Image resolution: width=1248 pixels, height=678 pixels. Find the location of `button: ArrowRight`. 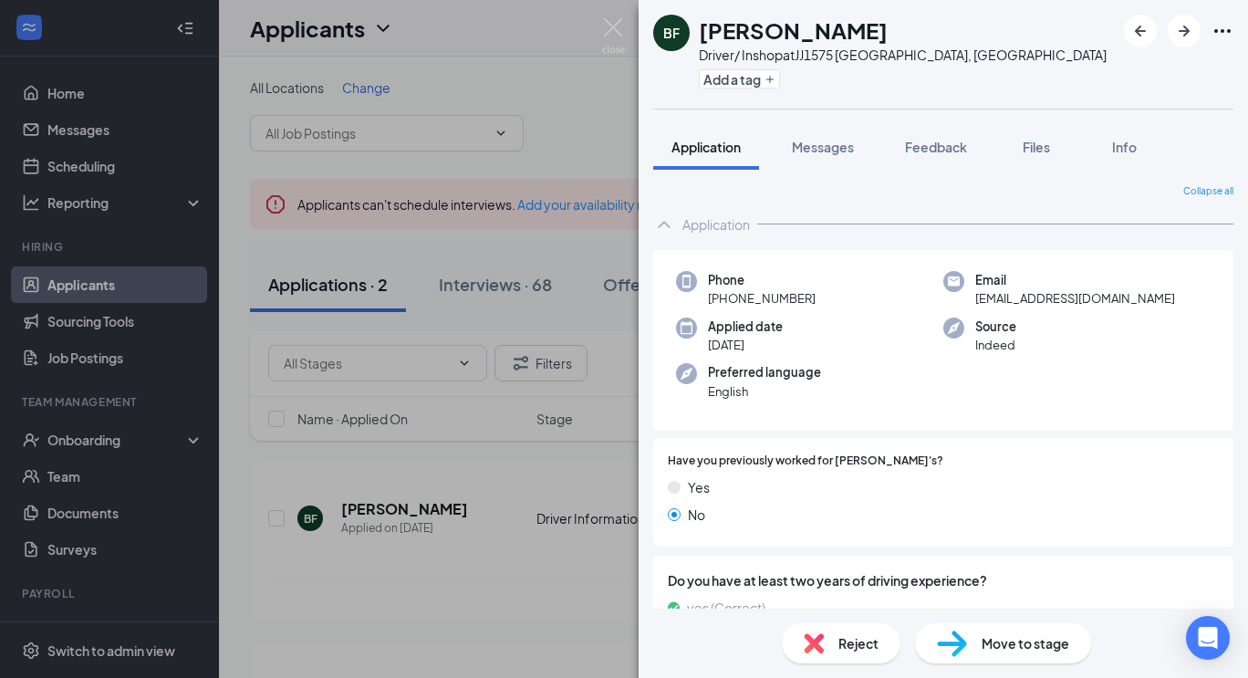

button: ArrowRight is located at coordinates (1184, 31).